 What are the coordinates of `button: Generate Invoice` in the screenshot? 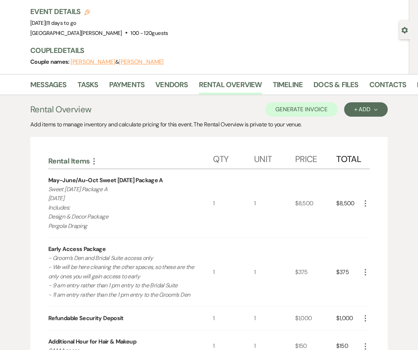 It's located at (301, 109).